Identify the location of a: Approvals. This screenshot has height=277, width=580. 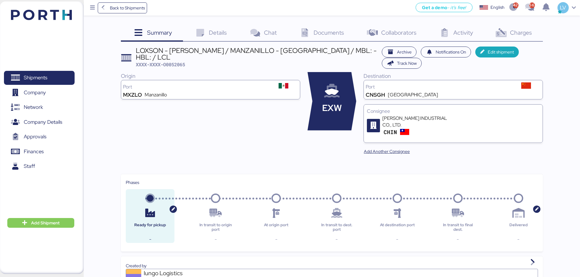
(39, 137).